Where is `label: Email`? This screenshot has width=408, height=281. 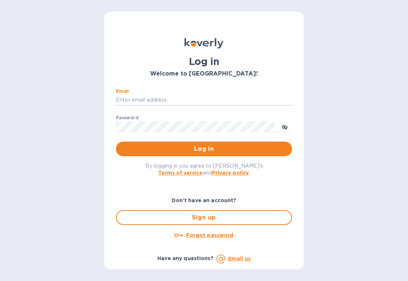 label: Email is located at coordinates (122, 92).